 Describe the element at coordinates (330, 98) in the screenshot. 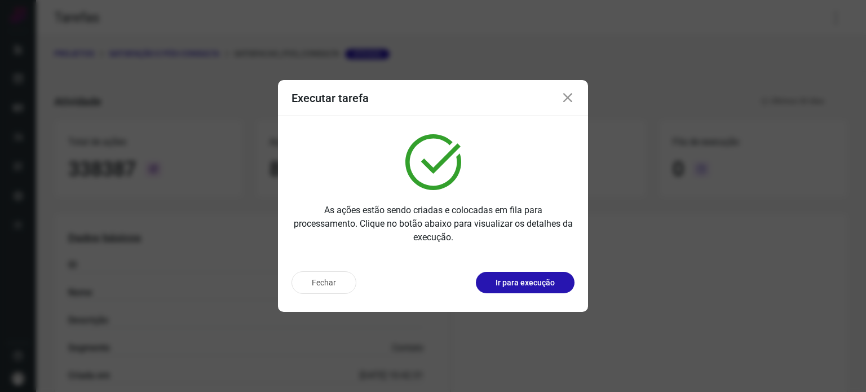

I see `h3: Executar tarefa` at that location.